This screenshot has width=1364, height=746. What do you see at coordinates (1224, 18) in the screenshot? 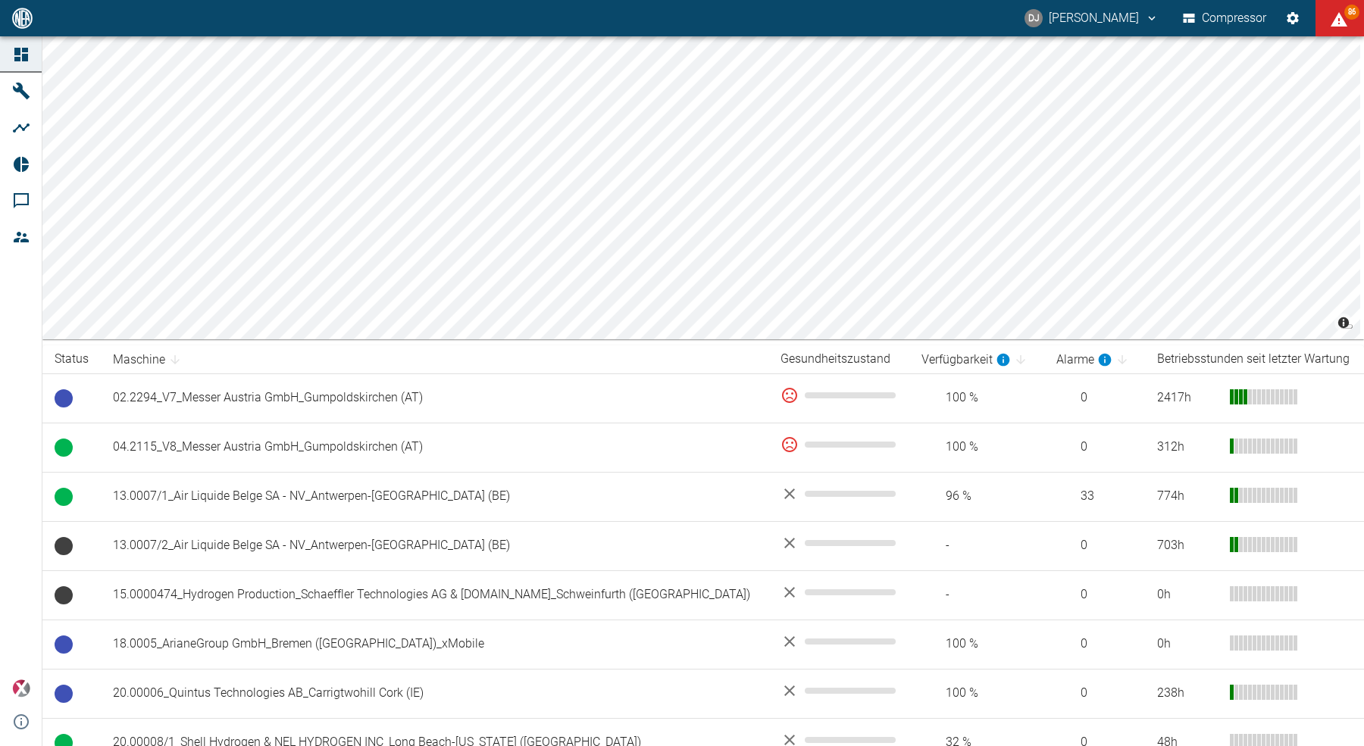
I see `button: Compressor` at bounding box center [1224, 18].